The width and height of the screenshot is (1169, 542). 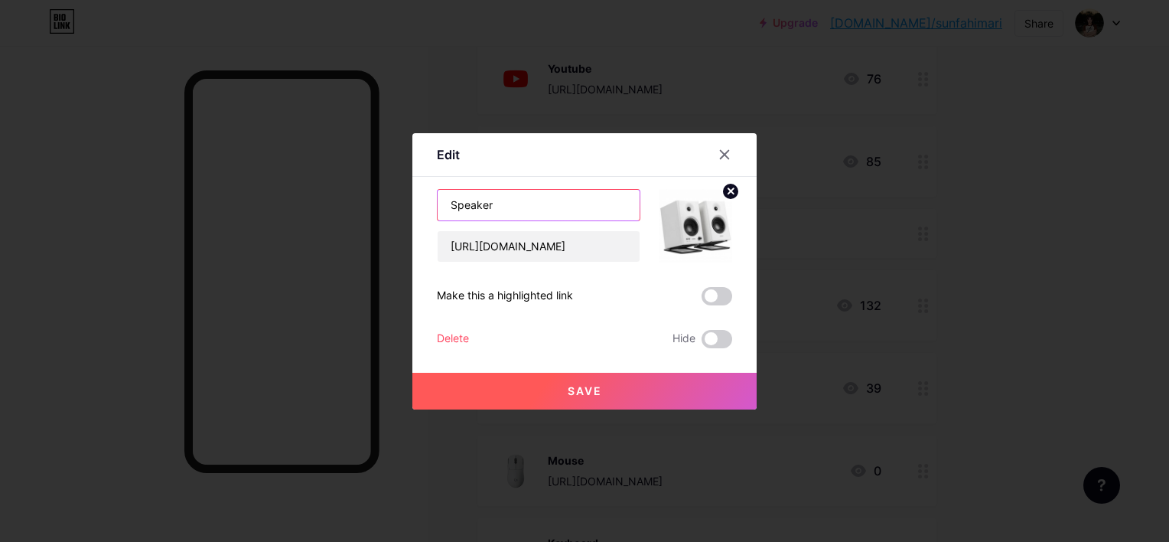 What do you see at coordinates (584, 390) in the screenshot?
I see `span: Save` at bounding box center [584, 390].